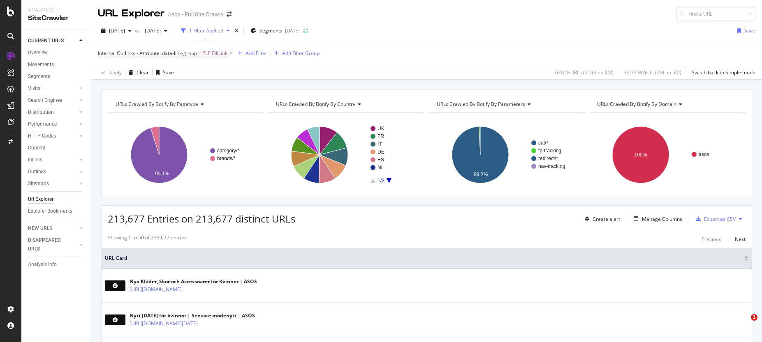 The image size is (762, 342). I want to click on button: 1 Filter Applied, so click(205, 31).